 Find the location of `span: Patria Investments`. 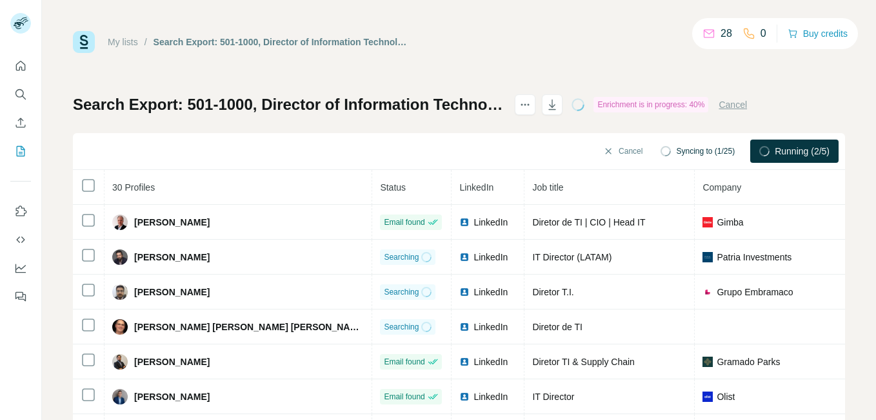

span: Patria Investments is located at coordinates (755, 257).